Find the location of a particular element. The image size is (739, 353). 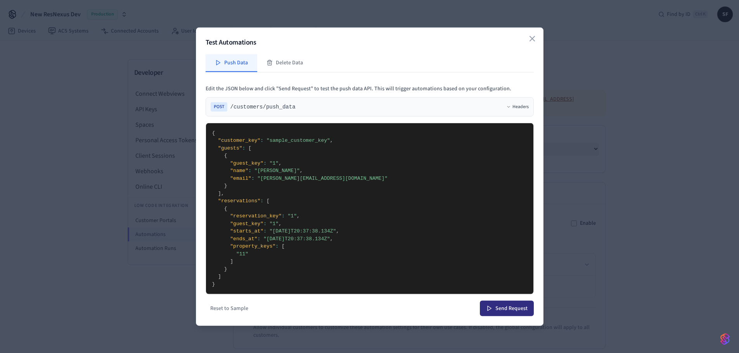

button: Headers is located at coordinates (517, 107).